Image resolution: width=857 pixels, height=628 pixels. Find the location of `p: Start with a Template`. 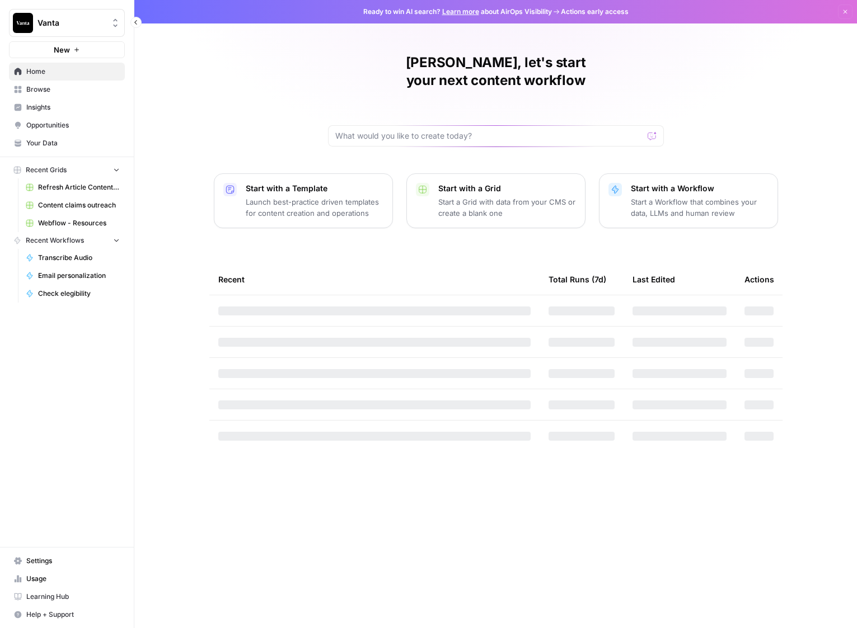

p: Start with a Template is located at coordinates (315, 189).